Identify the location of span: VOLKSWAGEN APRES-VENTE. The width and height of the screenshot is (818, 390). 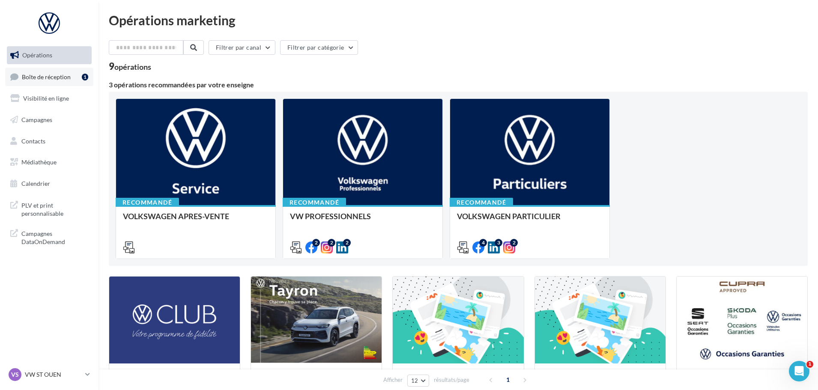
(176, 216).